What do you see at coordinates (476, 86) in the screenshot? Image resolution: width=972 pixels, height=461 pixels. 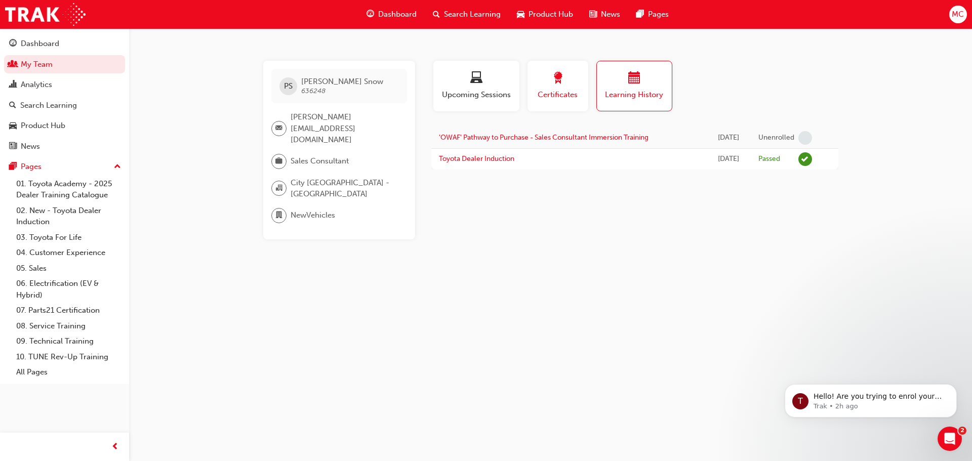 I see `button: Upcoming Sessions` at bounding box center [476, 86].